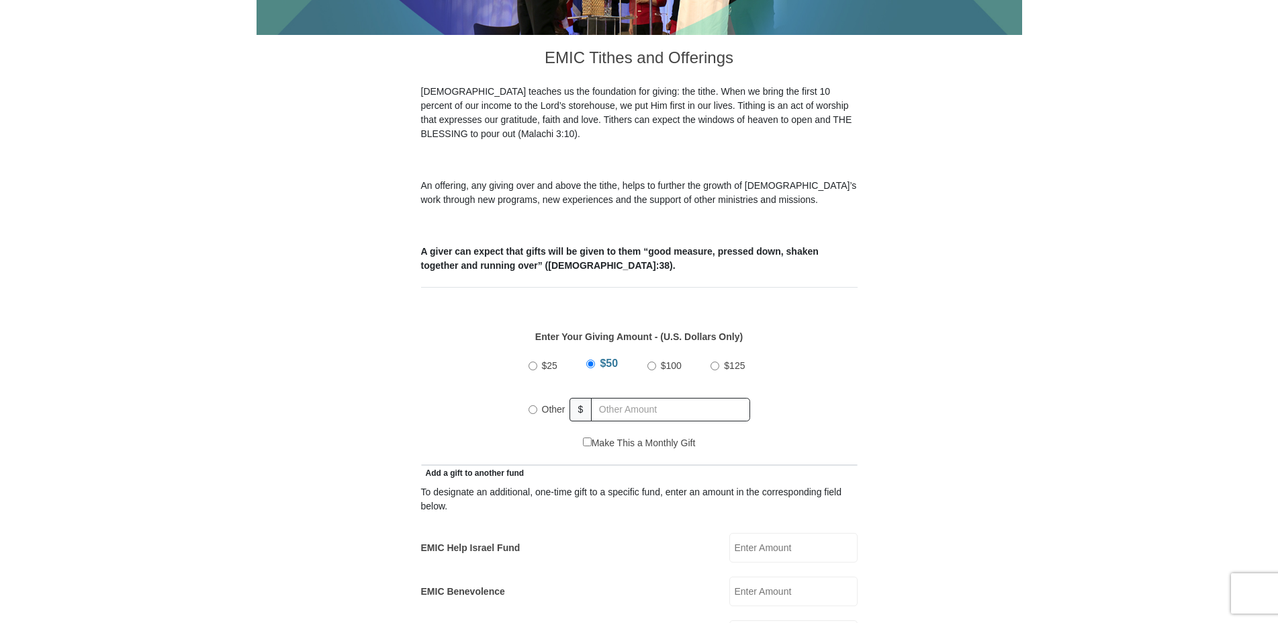 Image resolution: width=1278 pixels, height=623 pixels. Describe the element at coordinates (639, 499) in the screenshot. I see `div: To designate an additional, one-time gift to a specific fund, enter an amount in the correspondin...` at that location.